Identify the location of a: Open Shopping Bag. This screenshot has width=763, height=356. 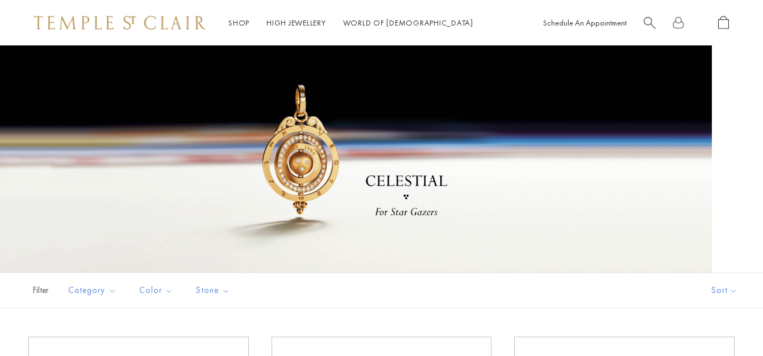
(723, 23).